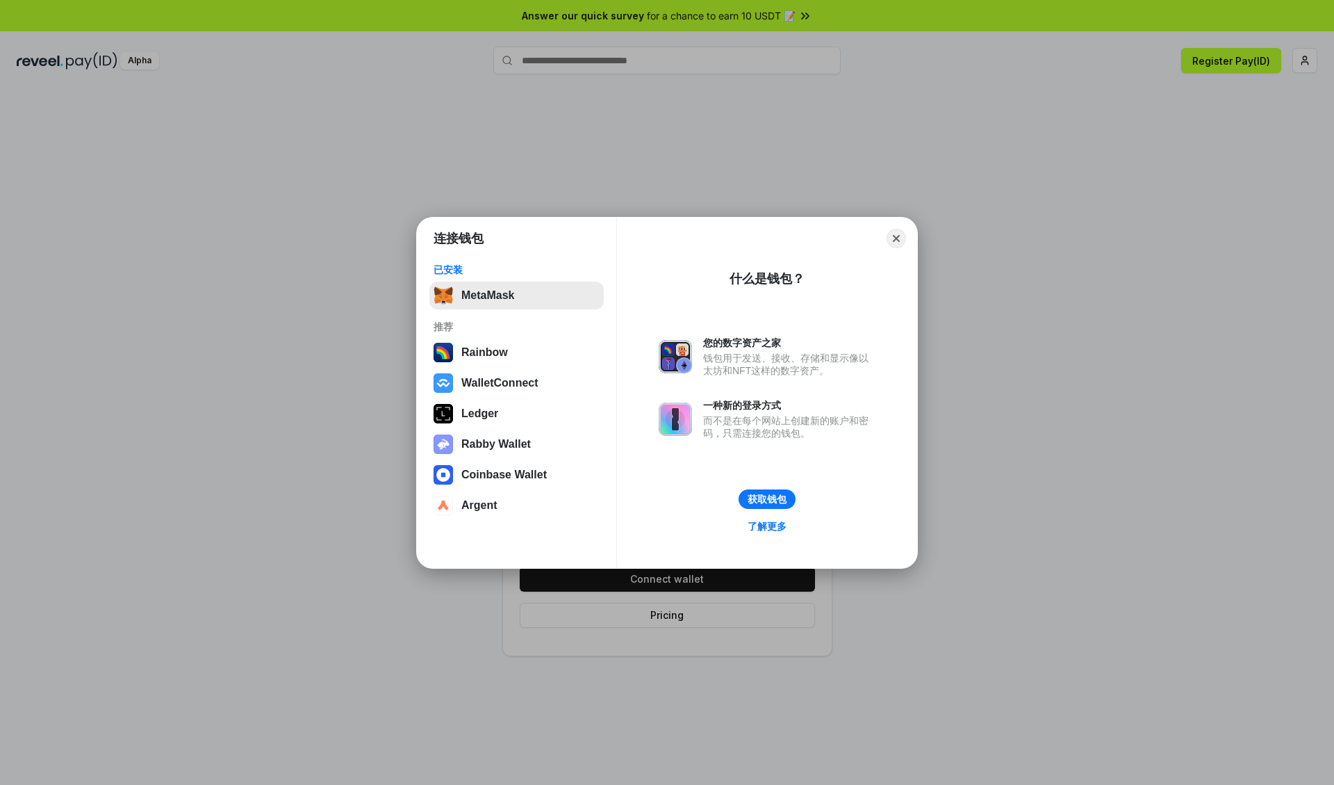 The image size is (1334, 785). I want to click on button: Rainbow, so click(516, 352).